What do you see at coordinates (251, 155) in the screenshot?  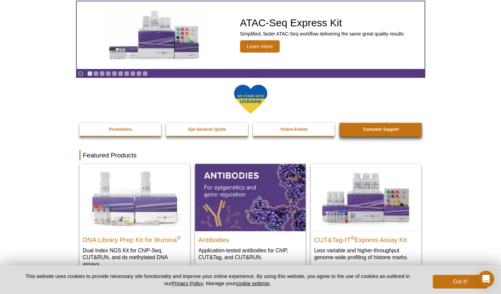 I see `h2: Featured Products` at bounding box center [251, 155].